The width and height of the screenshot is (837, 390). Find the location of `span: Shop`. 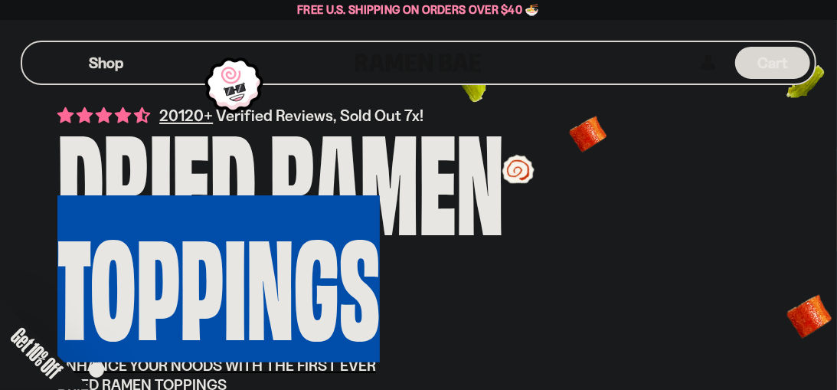

span: Shop is located at coordinates (106, 63).